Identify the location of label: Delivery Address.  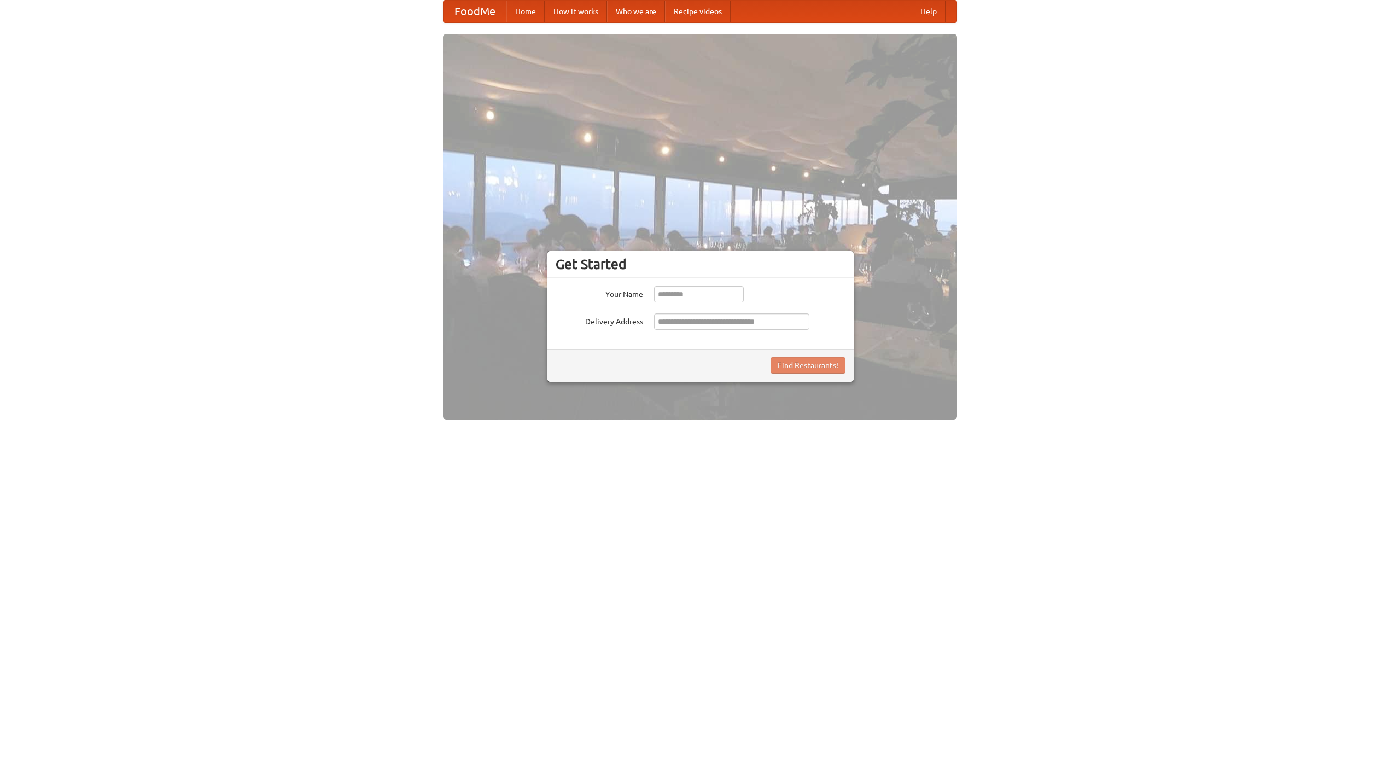
(600, 320).